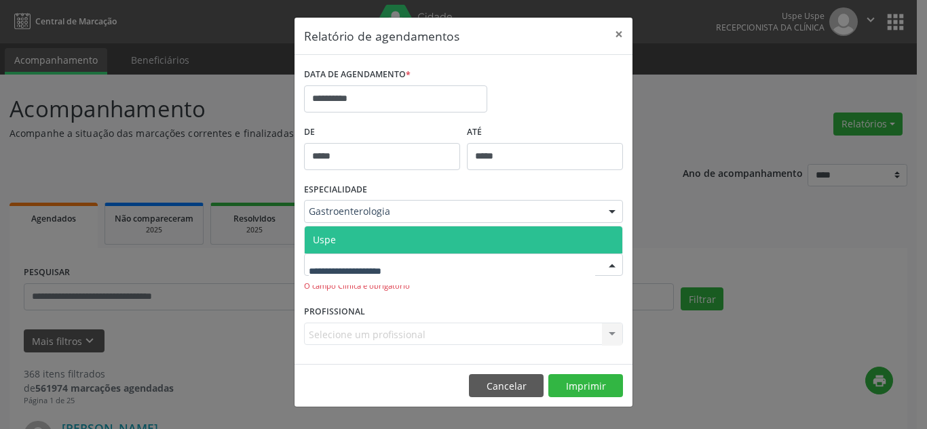 The image size is (927, 429). I want to click on h5: Relatório de agendamentos, so click(381, 36).